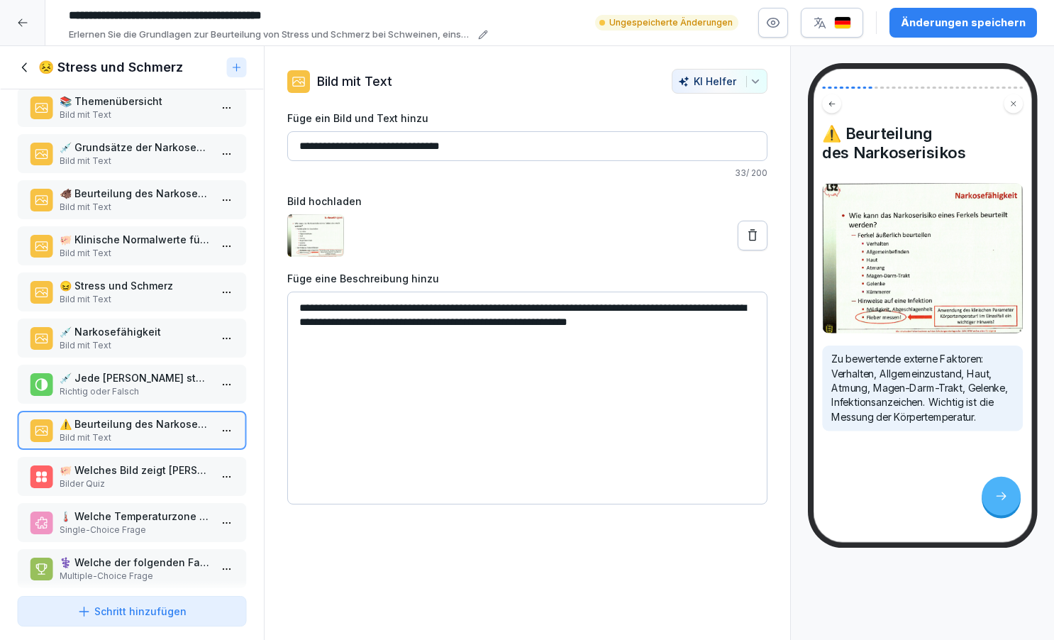 The image size is (1054, 640). I want to click on p: ⚠️ Beurteilung des Narkoserisikos, so click(135, 424).